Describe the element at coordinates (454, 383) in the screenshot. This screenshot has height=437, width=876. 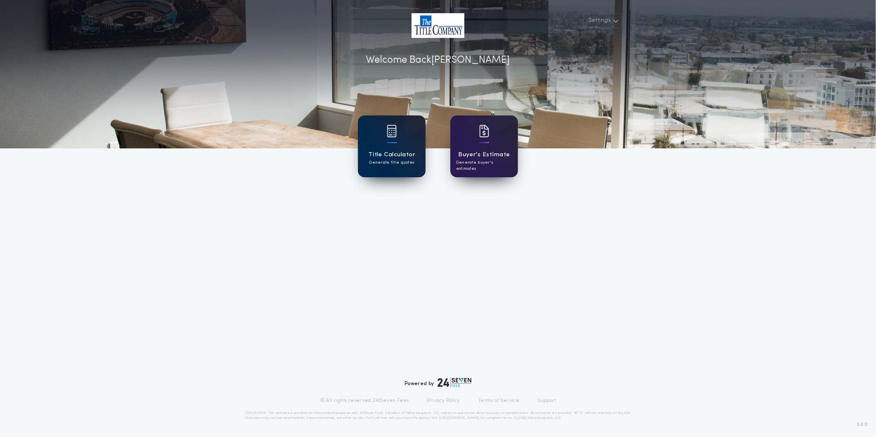
I see `img: logo` at that location.